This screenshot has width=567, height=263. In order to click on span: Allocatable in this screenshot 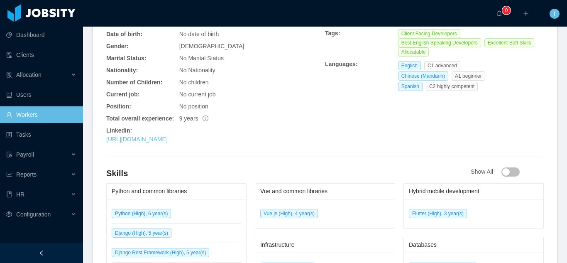, I will do `click(414, 52)`.